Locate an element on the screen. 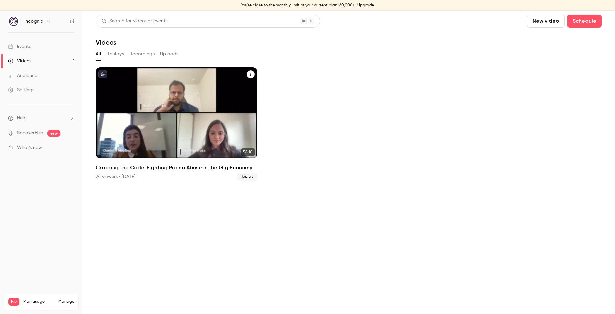  button: Schedule is located at coordinates (584, 21).